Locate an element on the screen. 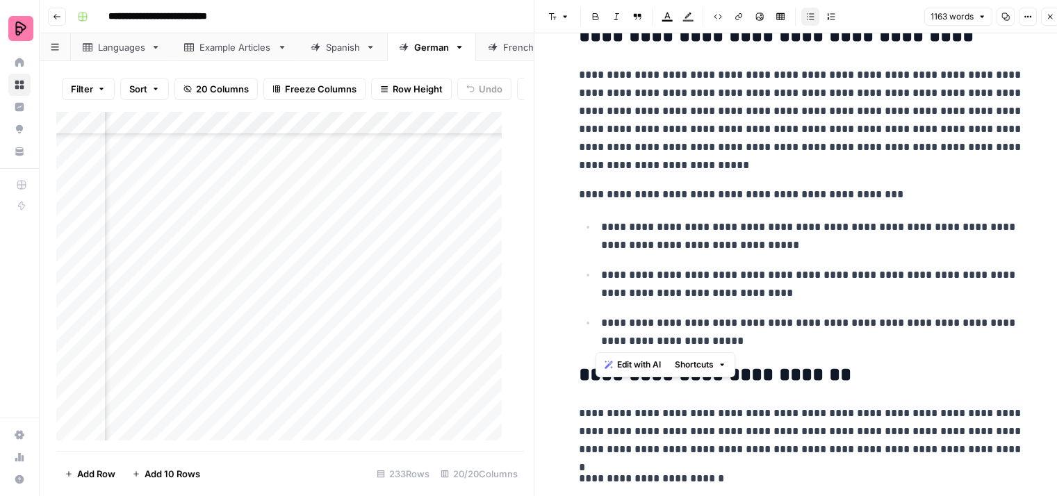  img: Preply Logo is located at coordinates (21, 28).